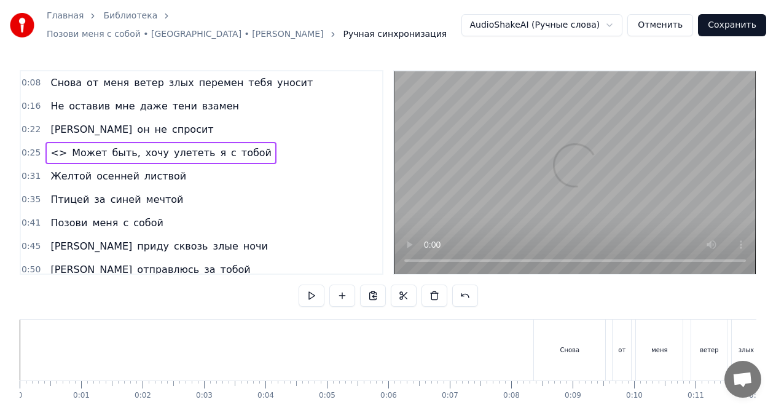 The height and width of the screenshot is (410, 776). Describe the element at coordinates (746, 350) in the screenshot. I see `div: злых` at that location.